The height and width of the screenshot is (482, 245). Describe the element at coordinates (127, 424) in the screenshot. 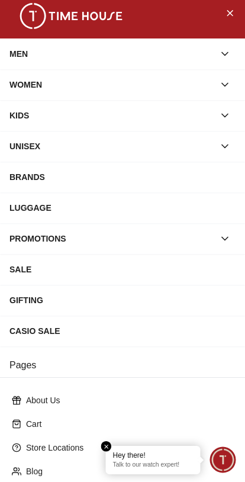

I see `p: Cart` at that location.